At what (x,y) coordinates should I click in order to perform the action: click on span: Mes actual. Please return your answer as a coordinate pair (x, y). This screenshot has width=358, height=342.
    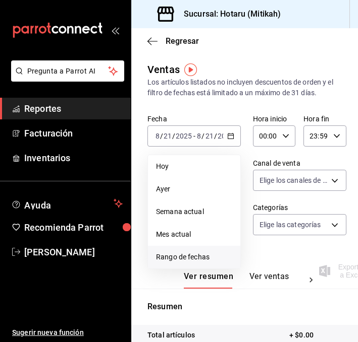
    Looking at the image, I should click on (194, 234).